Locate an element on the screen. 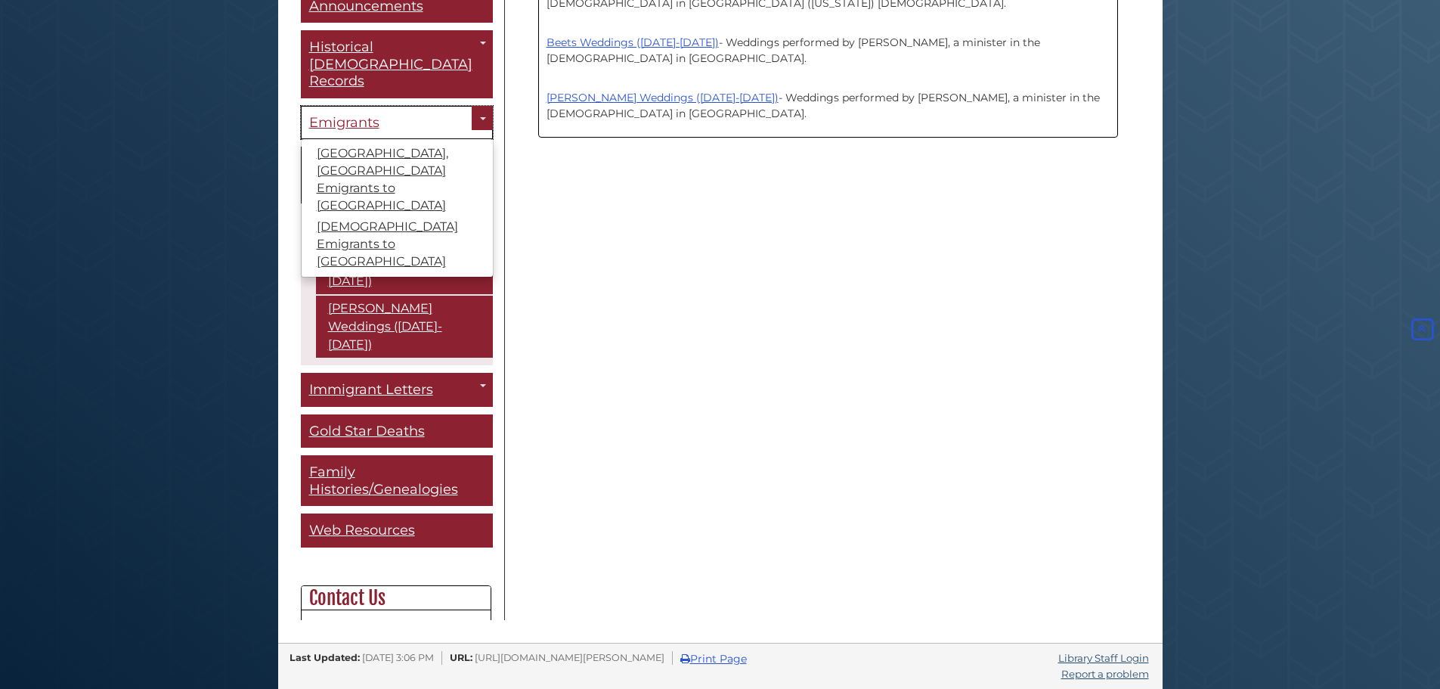 This screenshot has height=689, width=1440. a: Family Histories/Genealogies is located at coordinates (397, 480).